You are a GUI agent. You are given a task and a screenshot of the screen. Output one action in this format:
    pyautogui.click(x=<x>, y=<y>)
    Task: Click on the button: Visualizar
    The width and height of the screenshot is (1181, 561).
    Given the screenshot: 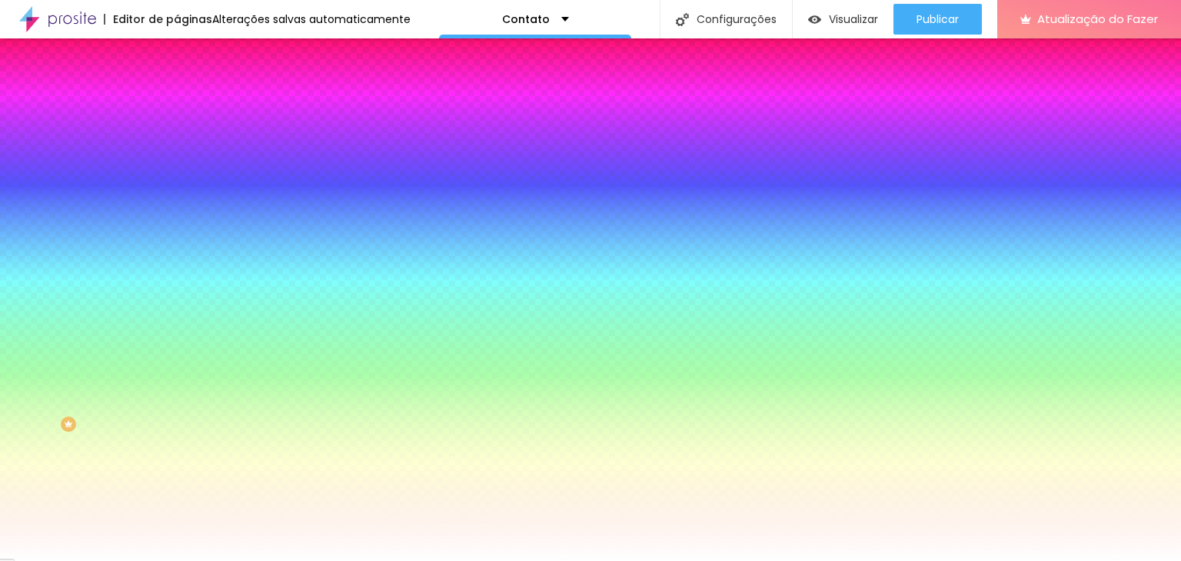 What is the action you would take?
    pyautogui.click(x=843, y=19)
    